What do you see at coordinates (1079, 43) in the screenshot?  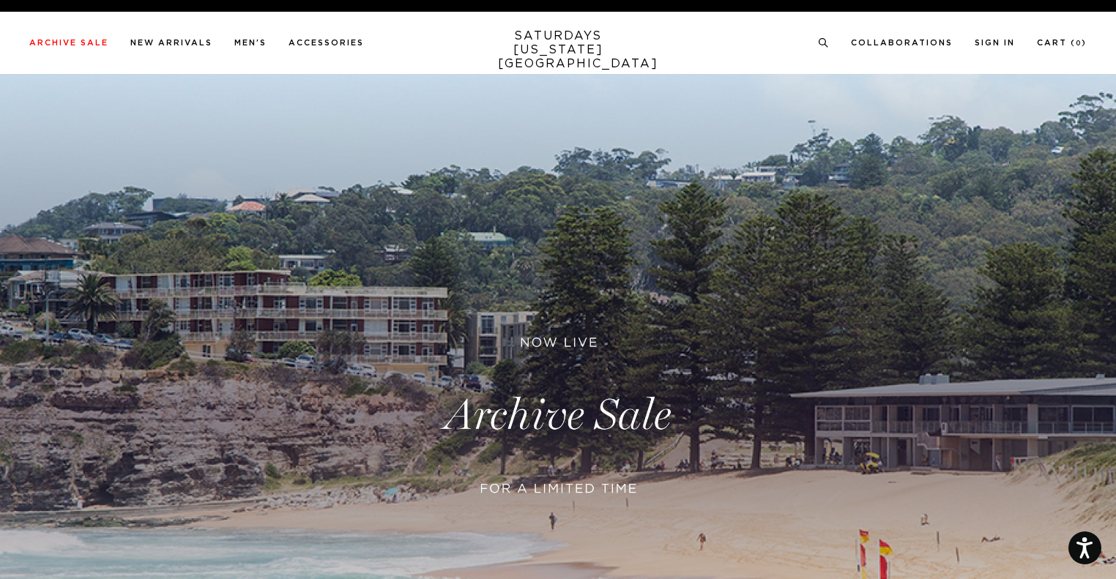 I see `small: 0` at bounding box center [1079, 43].